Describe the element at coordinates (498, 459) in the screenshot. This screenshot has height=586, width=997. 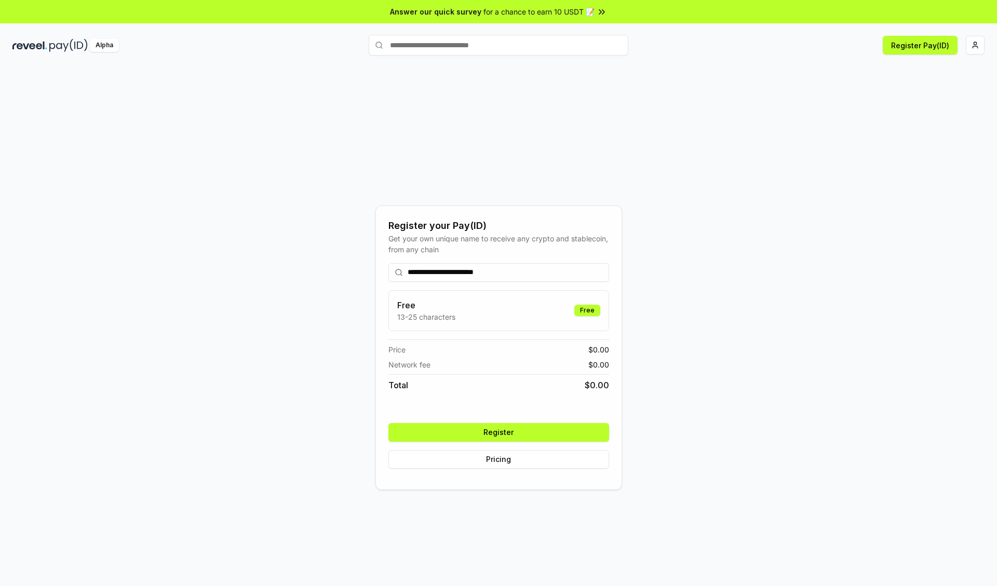
I see `button: Pricing` at that location.